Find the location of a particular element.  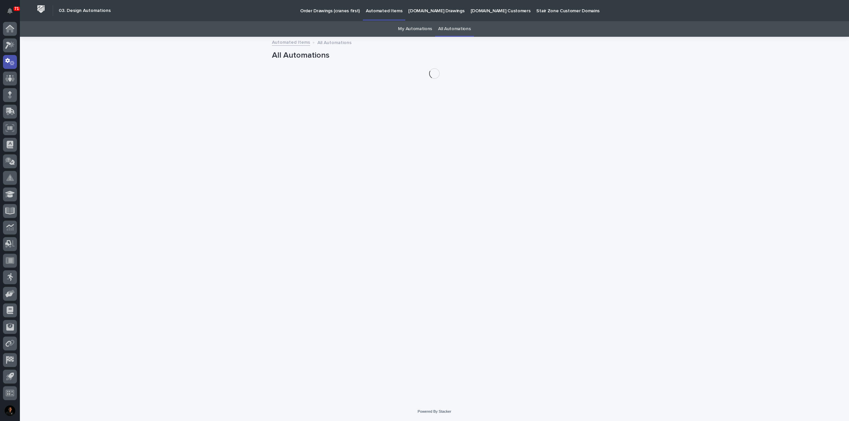

h2: 03. Design Automations is located at coordinates (85, 11).